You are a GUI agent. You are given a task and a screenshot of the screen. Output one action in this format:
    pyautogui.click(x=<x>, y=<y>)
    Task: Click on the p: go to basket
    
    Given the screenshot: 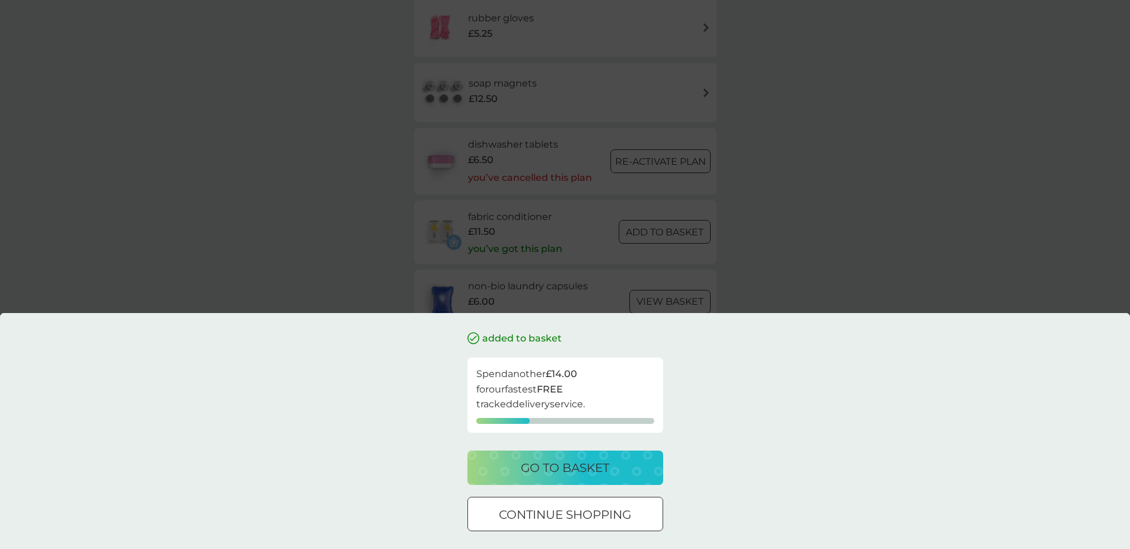 What is the action you would take?
    pyautogui.click(x=565, y=468)
    